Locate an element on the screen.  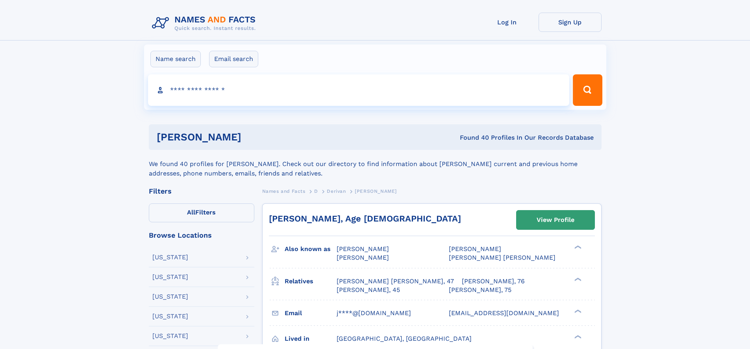
a: Sign Up is located at coordinates (570, 22).